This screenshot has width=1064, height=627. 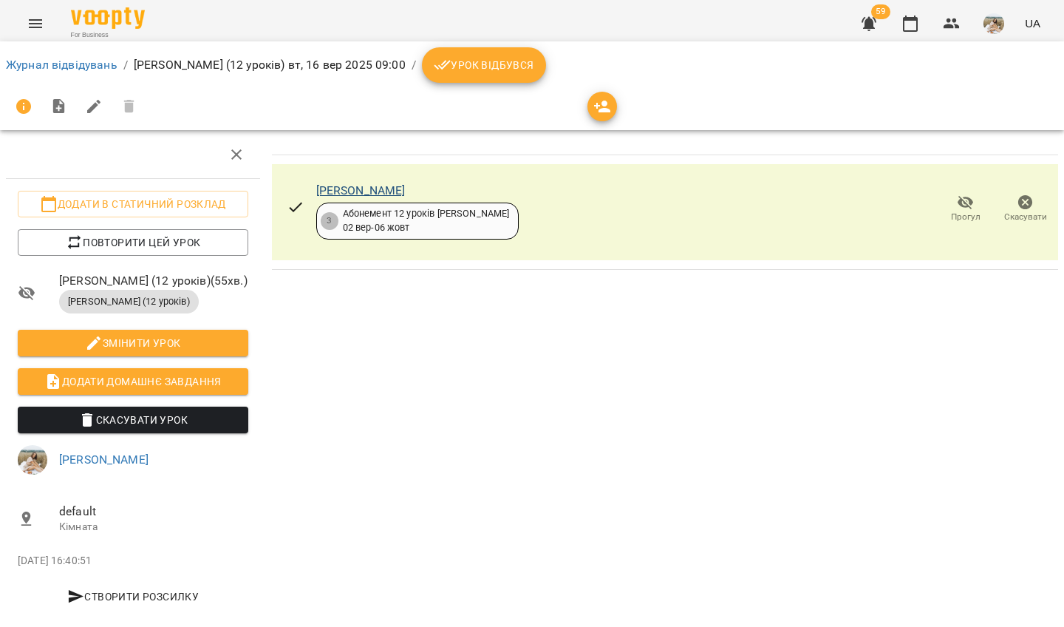 What do you see at coordinates (1033, 23) in the screenshot?
I see `span: UA` at bounding box center [1033, 23].